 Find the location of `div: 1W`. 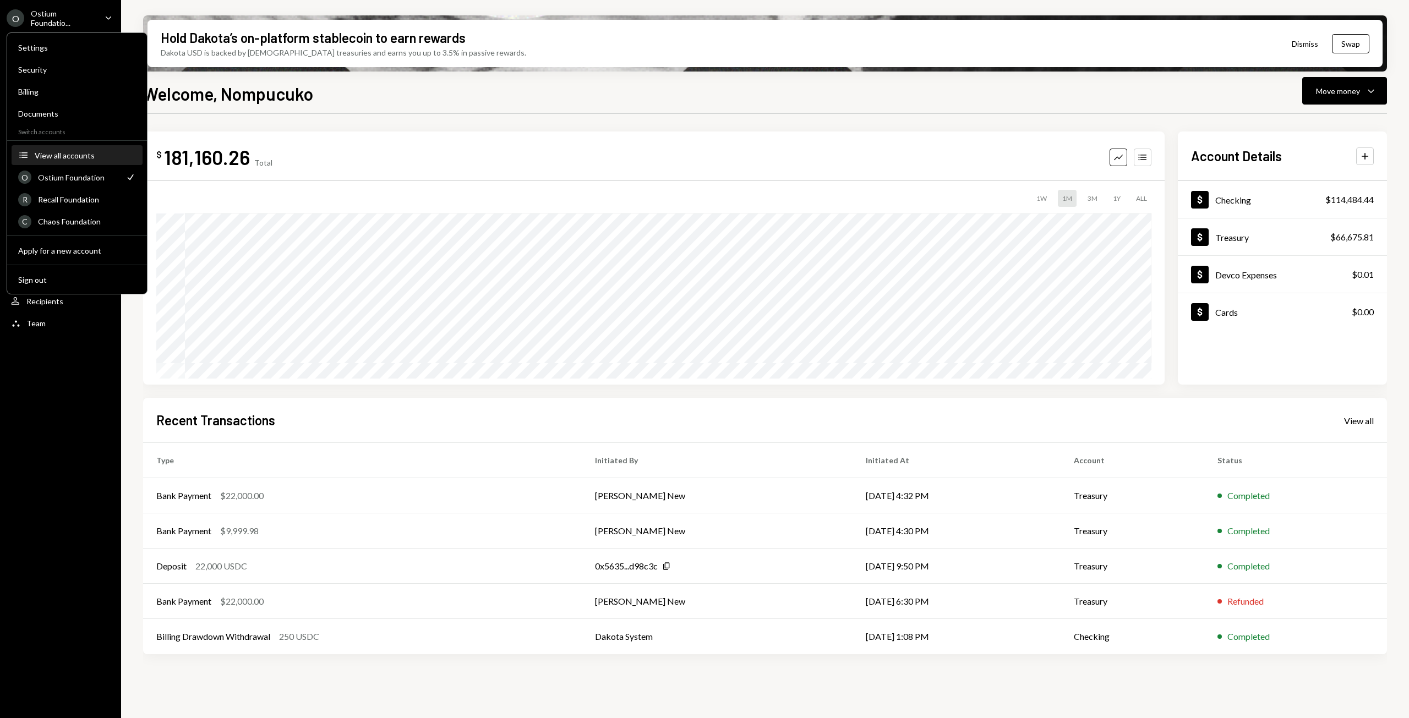

div: 1W is located at coordinates (1041, 198).